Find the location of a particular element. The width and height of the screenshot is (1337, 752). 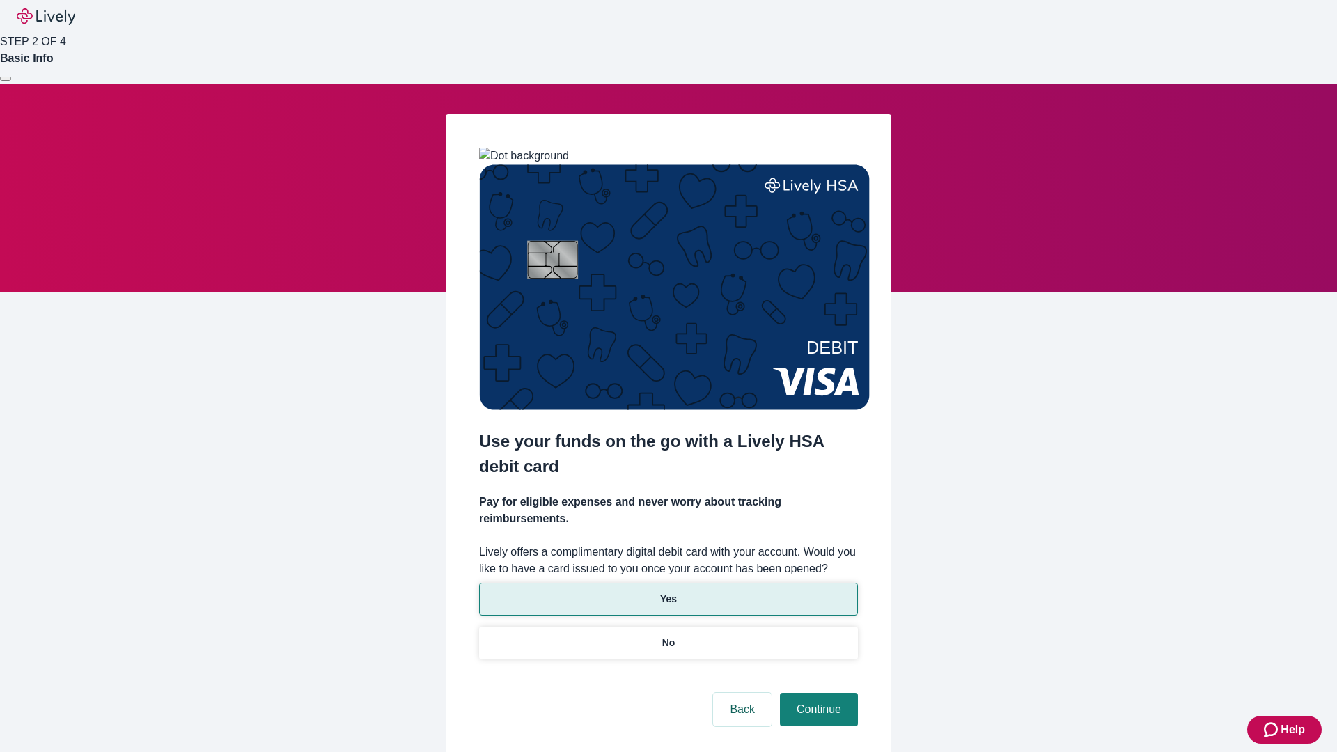

label: Lively offers a complimentary digital debit card with your account. Would you like to have a card... is located at coordinates (668, 560).